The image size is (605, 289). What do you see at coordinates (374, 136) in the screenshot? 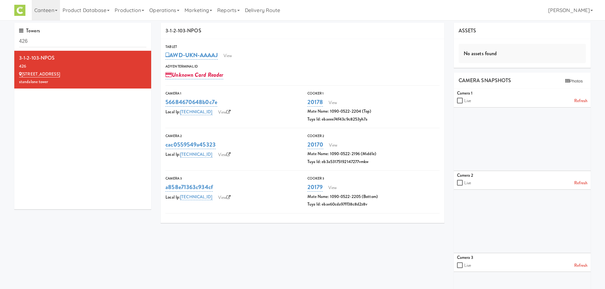
I see `div: Cooker 2` at bounding box center [374, 136].